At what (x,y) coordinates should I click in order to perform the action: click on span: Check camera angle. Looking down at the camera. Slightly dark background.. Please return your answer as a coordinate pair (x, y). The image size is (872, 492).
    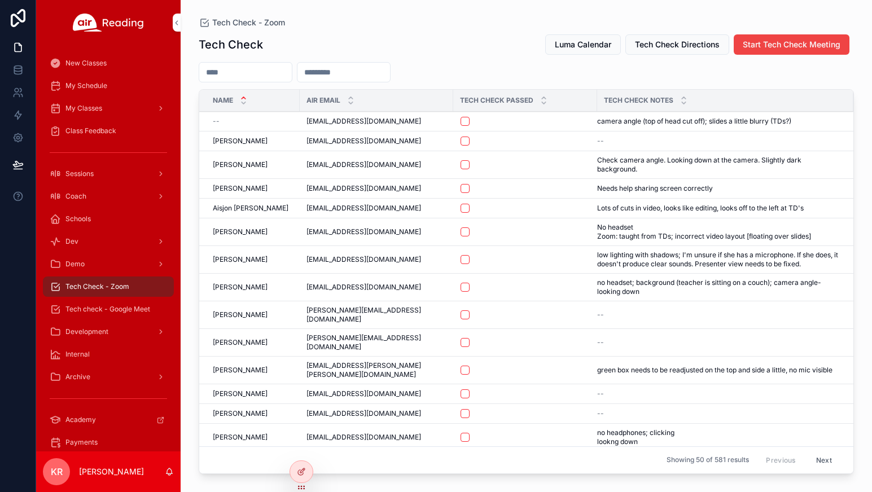
    Looking at the image, I should click on (718, 165).